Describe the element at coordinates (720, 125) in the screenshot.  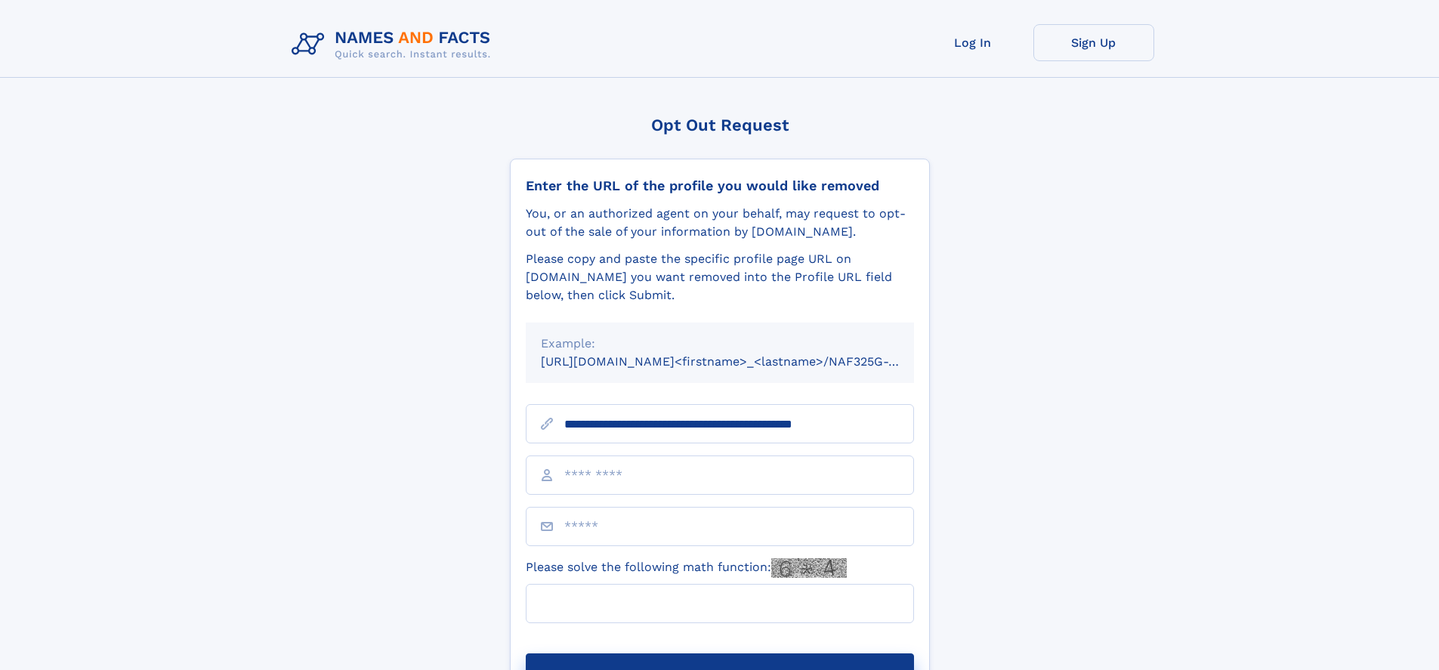
I see `div: Opt Out Request` at that location.